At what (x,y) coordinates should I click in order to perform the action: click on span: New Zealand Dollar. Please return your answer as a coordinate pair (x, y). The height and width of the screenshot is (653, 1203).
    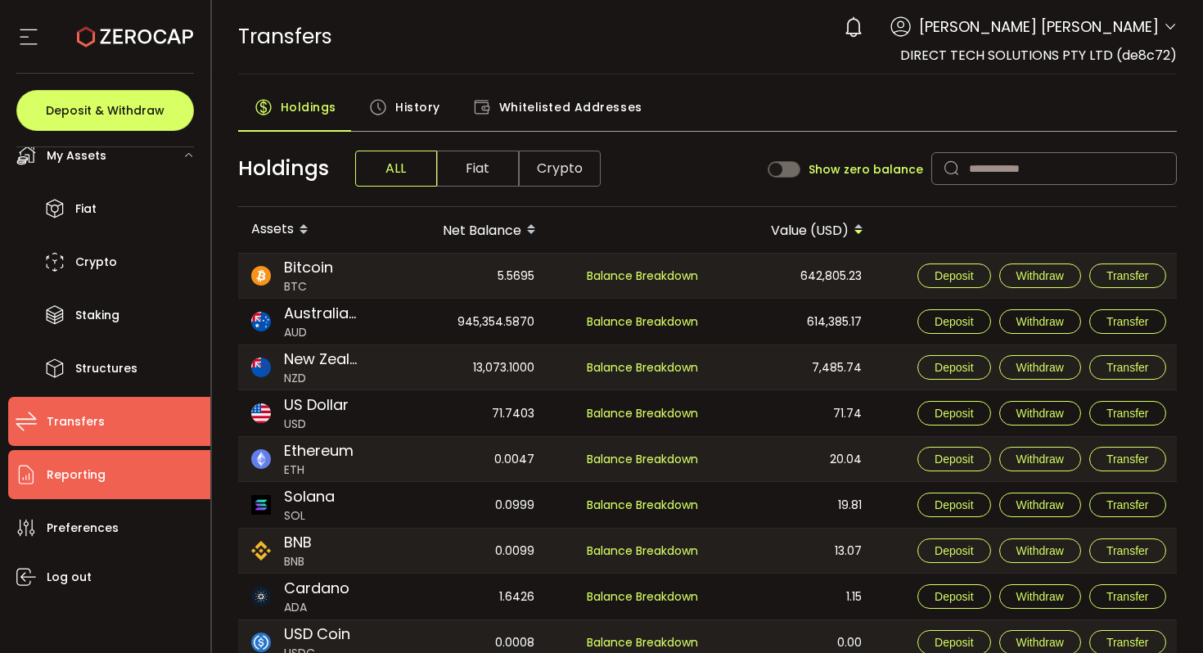
    Looking at the image, I should click on (321, 358).